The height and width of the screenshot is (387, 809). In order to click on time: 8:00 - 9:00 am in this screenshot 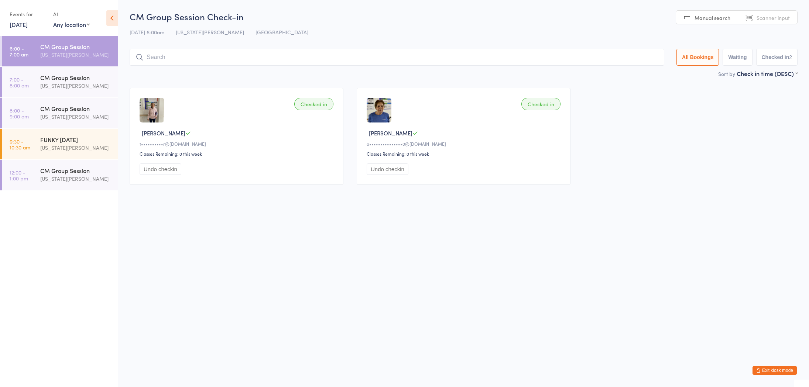, I will do `click(19, 113)`.